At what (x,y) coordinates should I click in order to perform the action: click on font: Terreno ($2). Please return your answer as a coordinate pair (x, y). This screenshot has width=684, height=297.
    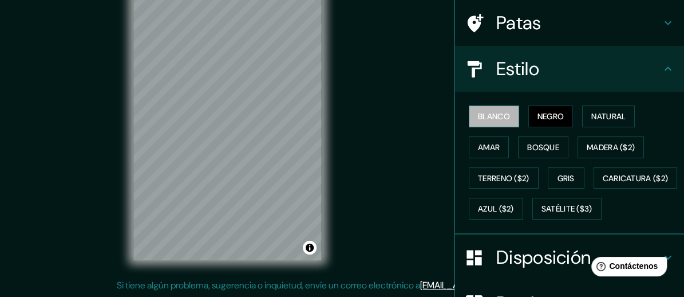
    Looking at the image, I should click on (504, 178).